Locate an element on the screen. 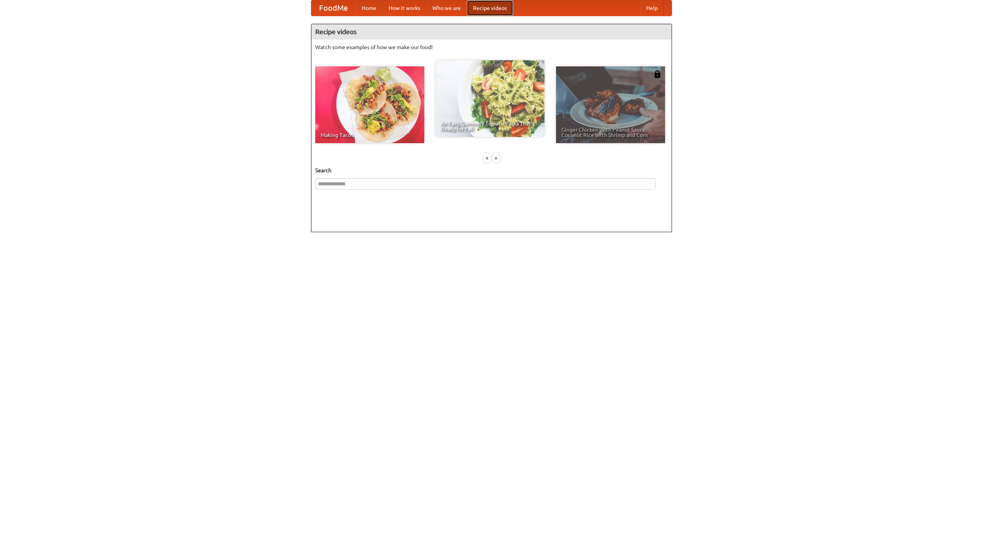  a: Recipe videos is located at coordinates (490, 8).